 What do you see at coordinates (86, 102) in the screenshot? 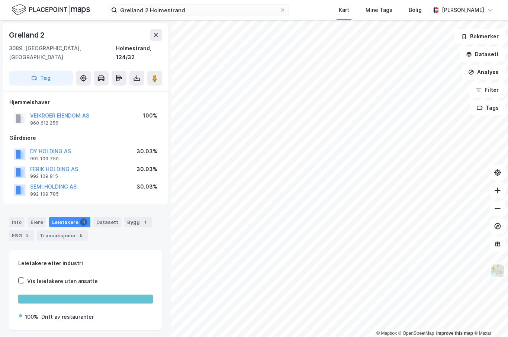
I see `div: Hjemmelshaver` at bounding box center [86, 102].